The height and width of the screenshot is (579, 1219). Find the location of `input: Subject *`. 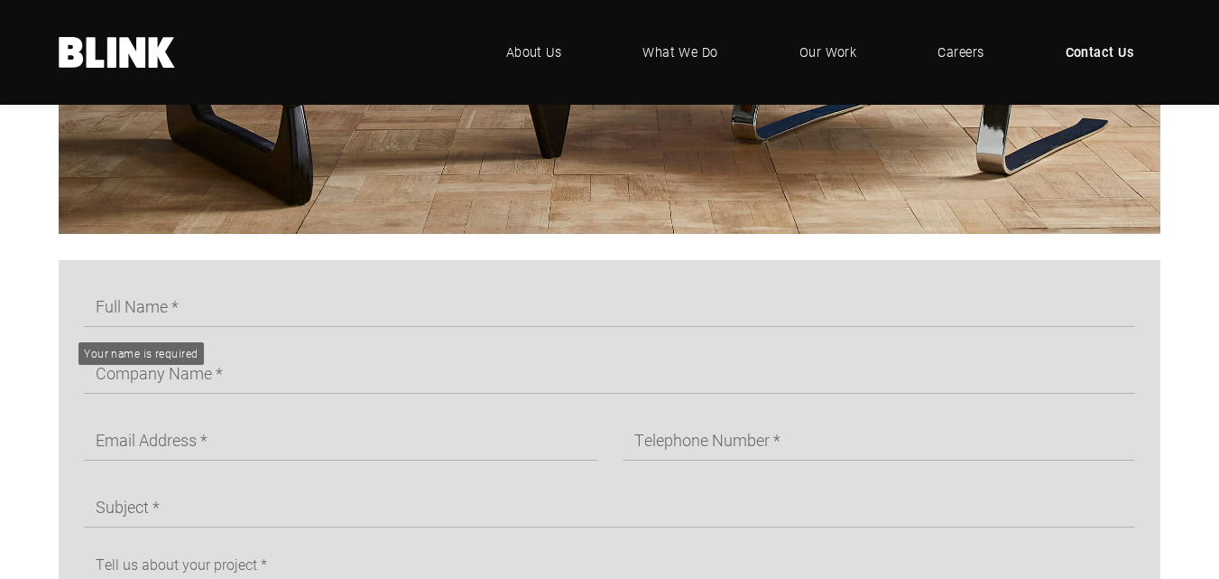

input: Subject * is located at coordinates (609, 506).